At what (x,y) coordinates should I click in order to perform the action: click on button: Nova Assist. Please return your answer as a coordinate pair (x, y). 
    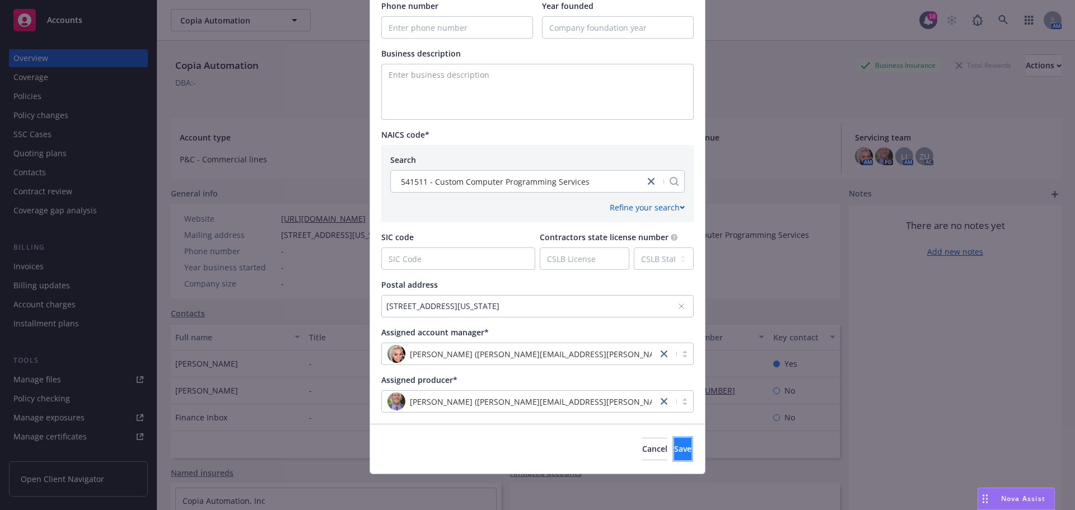
    Looking at the image, I should click on (1016, 499).